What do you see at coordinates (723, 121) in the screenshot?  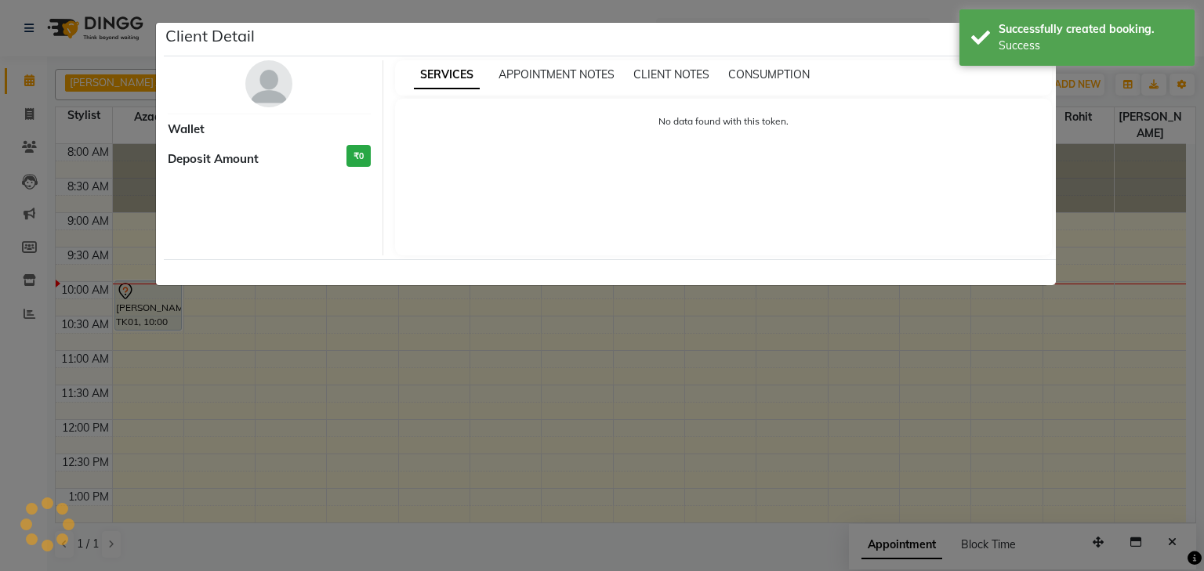 I see `p: No data found with this token.` at bounding box center [723, 121].